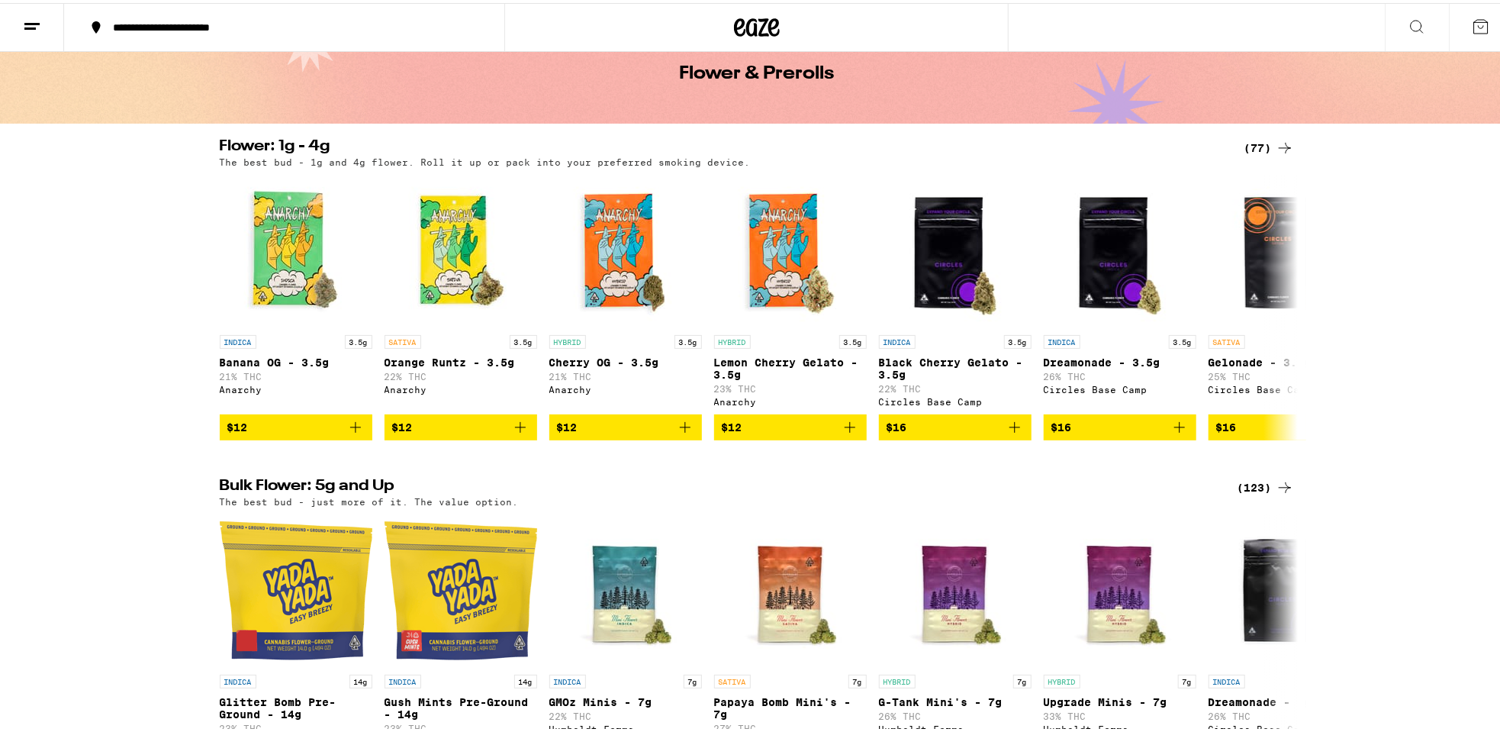 This screenshot has width=1500, height=732. I want to click on h1: Flower & Prerolls, so click(756, 71).